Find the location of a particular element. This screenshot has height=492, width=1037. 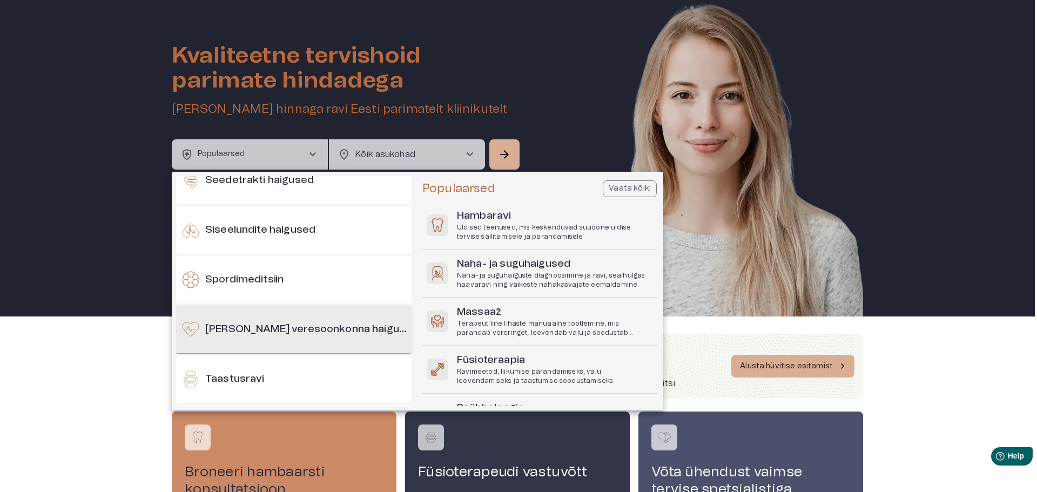

button: Vaata kõiki is located at coordinates (630, 188).